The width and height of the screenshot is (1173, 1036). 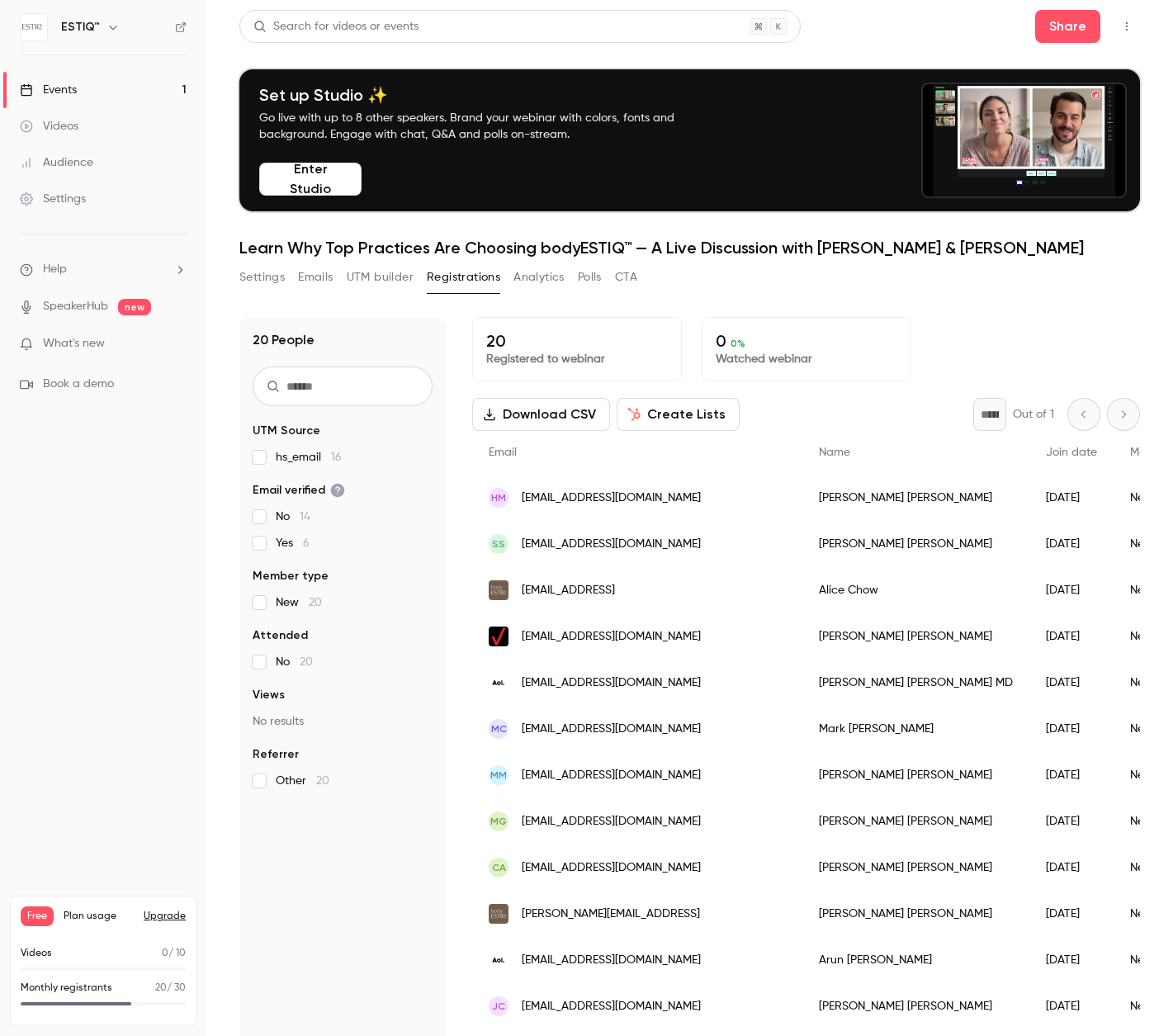 I want to click on span: MC, so click(x=499, y=729).